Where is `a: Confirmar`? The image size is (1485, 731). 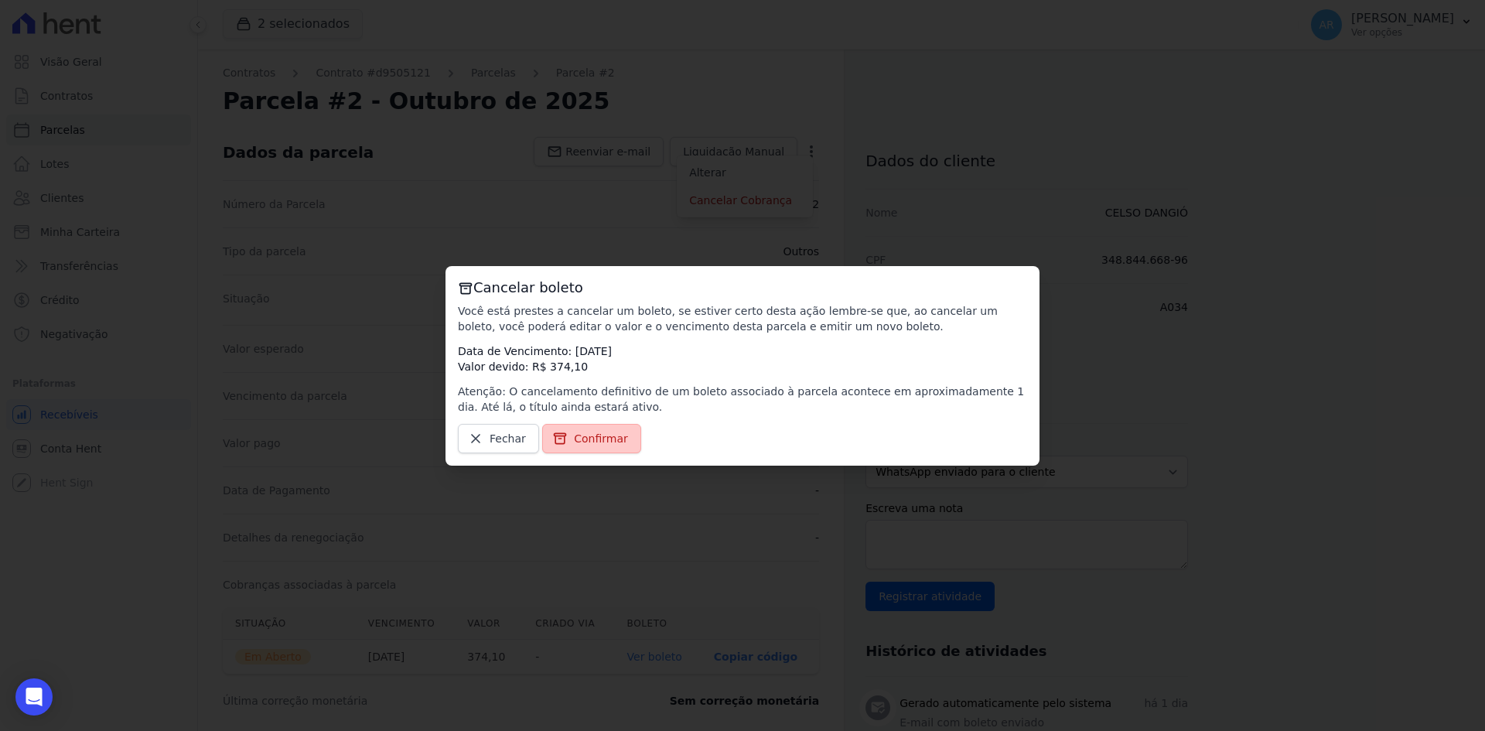
a: Confirmar is located at coordinates (591, 438).